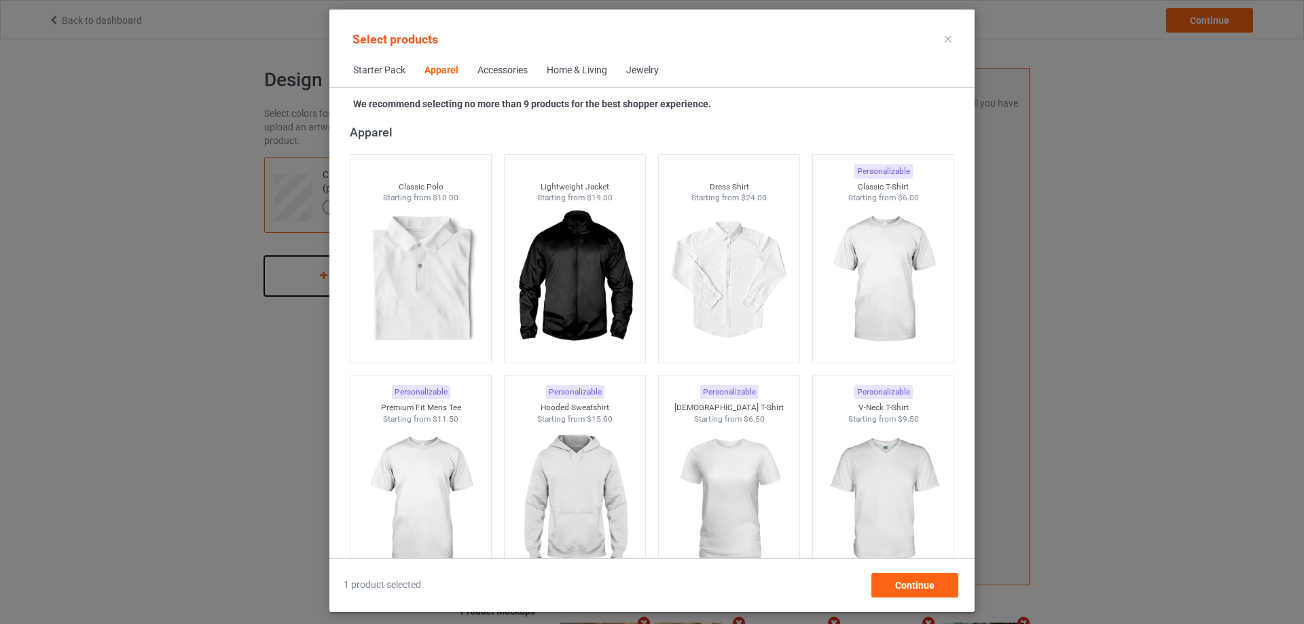 This screenshot has height=624, width=1304. I want to click on div: Hooded Sweatshirt, so click(575, 407).